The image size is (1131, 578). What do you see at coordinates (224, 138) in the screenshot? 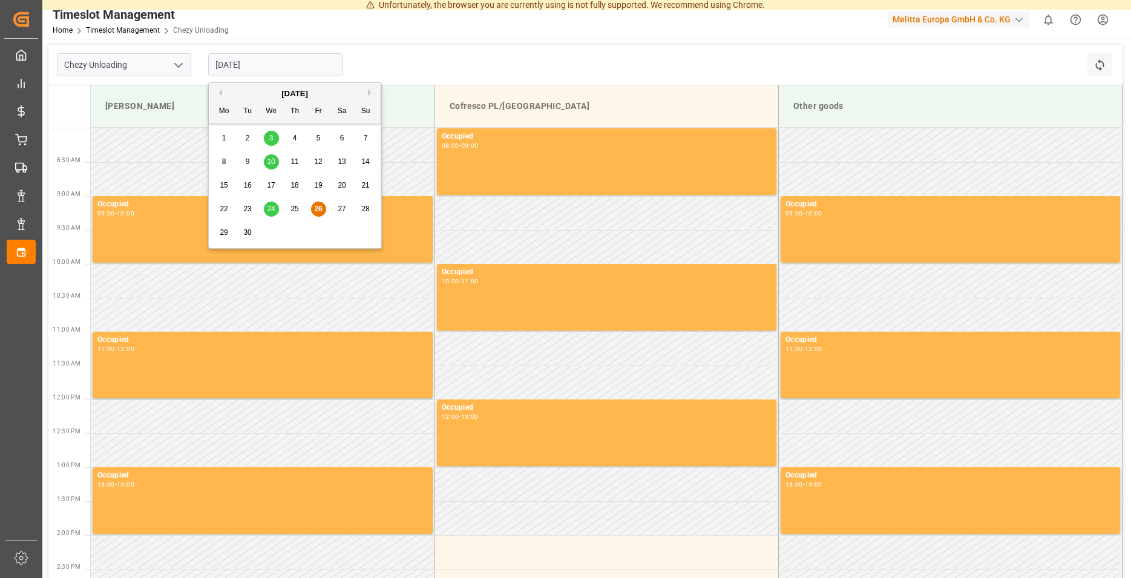
I see `div: Choose Monday, September 1st, 2025` at bounding box center [224, 138].